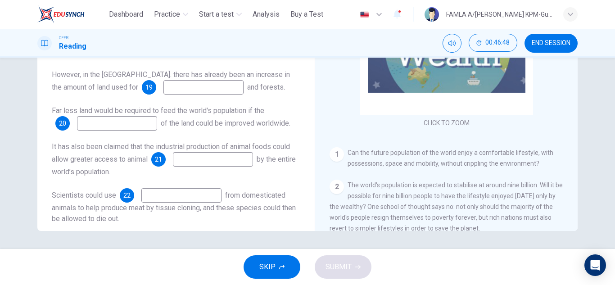 The image size is (615, 285). I want to click on span: Dashboard, so click(126, 14).